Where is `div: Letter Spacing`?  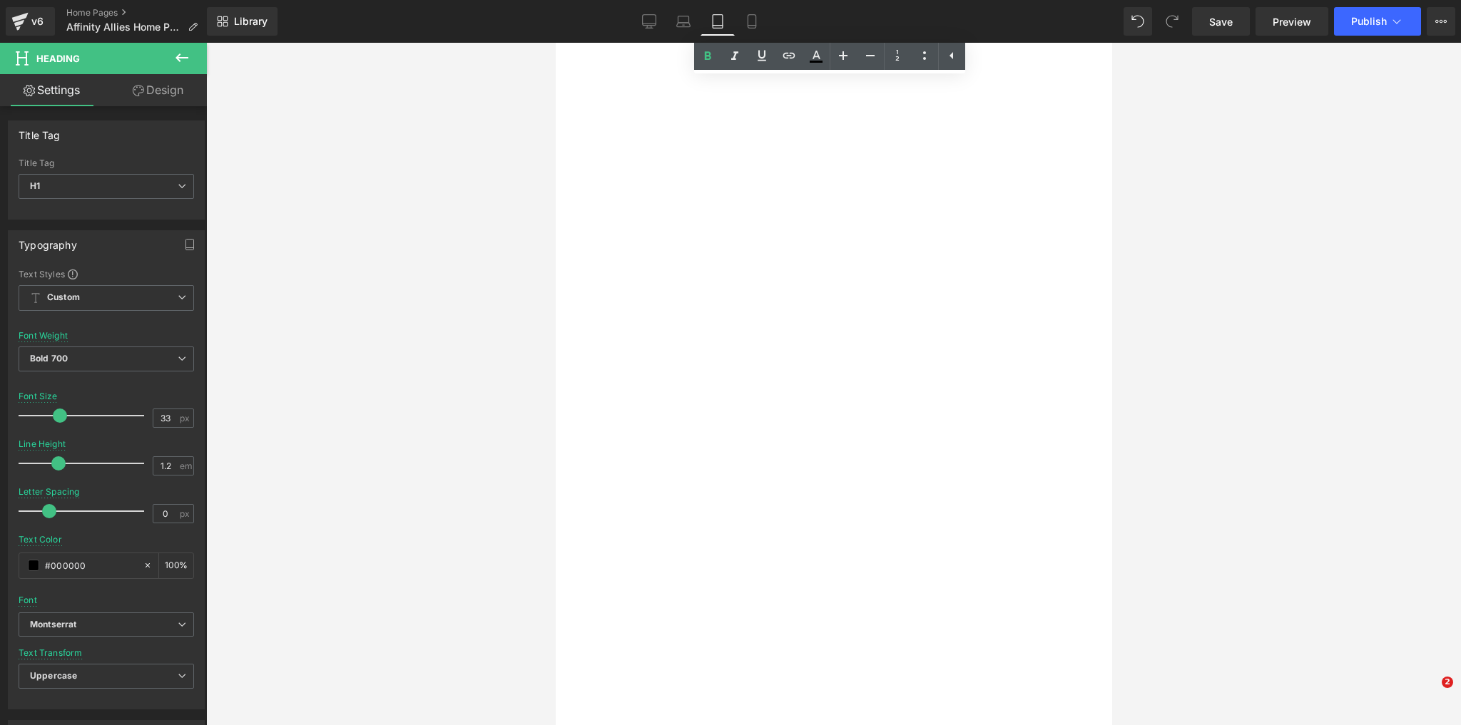
div: Letter Spacing is located at coordinates (49, 492).